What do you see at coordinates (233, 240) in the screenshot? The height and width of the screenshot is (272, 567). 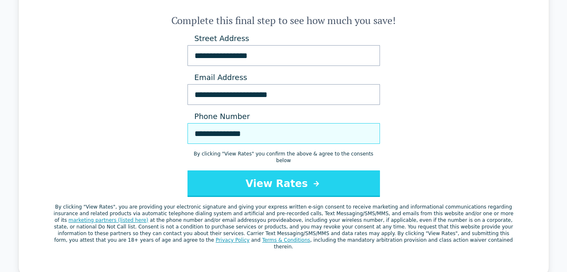 I see `a: Privacy Policy` at bounding box center [233, 240].